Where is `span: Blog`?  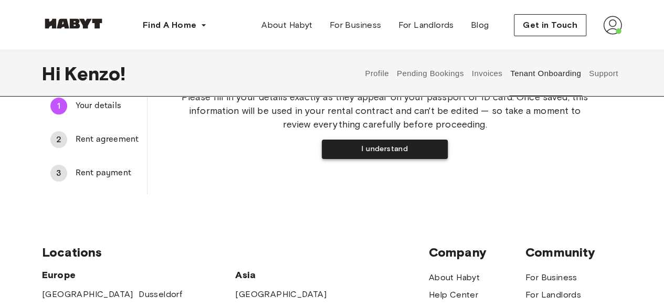 span: Blog is located at coordinates (479, 25).